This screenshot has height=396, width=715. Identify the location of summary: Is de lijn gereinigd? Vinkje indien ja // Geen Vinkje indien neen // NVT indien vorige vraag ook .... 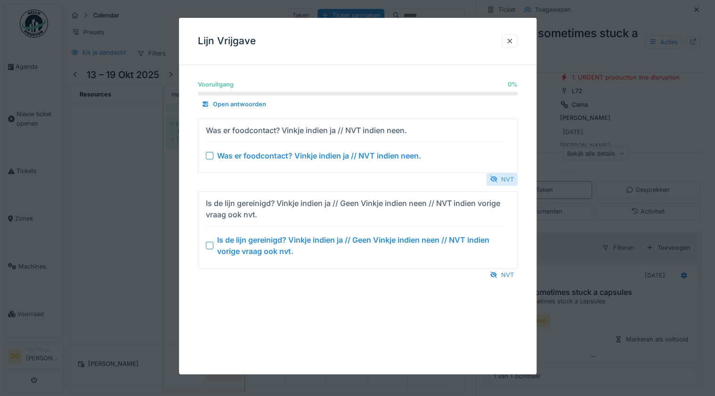
(357, 230).